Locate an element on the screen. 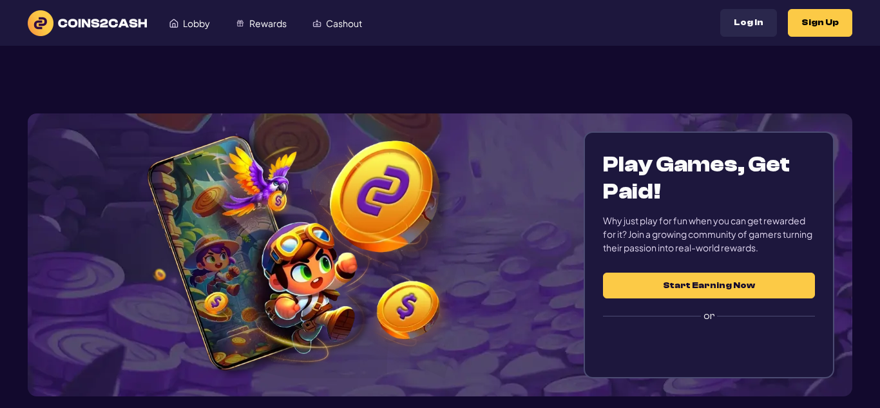 The width and height of the screenshot is (880, 408). span: Lobby is located at coordinates (196, 23).